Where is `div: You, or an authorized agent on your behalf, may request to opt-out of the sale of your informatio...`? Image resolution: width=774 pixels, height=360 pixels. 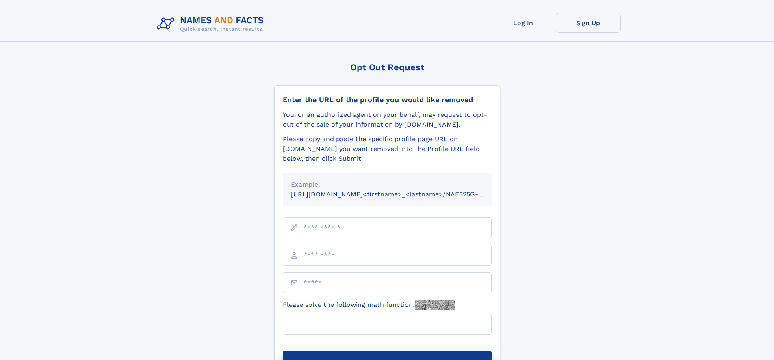 div: You, or an authorized agent on your behalf, may request to opt-out of the sale of your informatio... is located at coordinates (387, 120).